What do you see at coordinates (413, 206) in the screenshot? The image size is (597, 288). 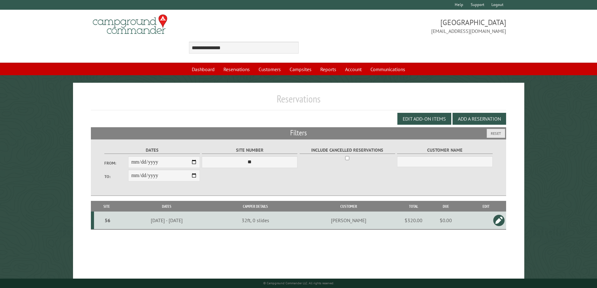 I see `th: Total` at bounding box center [413, 206].